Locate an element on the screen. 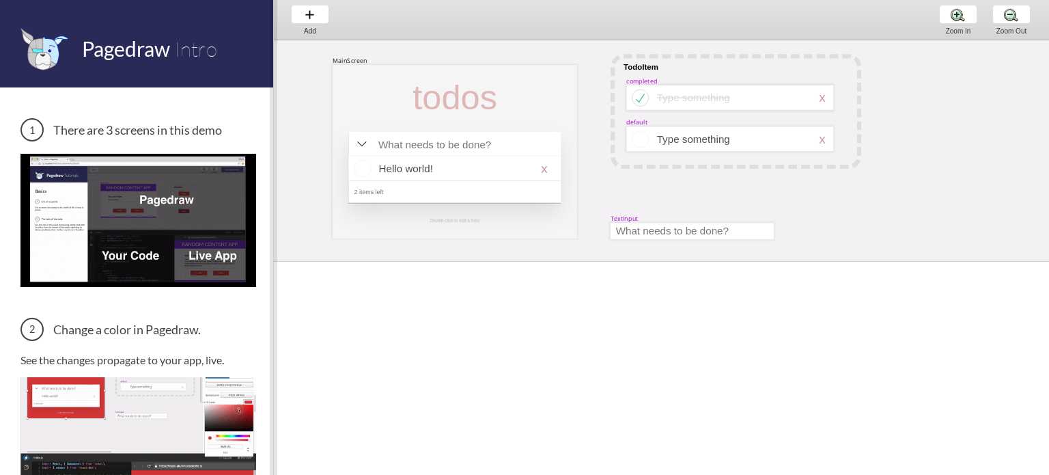 The height and width of the screenshot is (475, 1049). img: zoom-plus.png is located at coordinates (958, 14).